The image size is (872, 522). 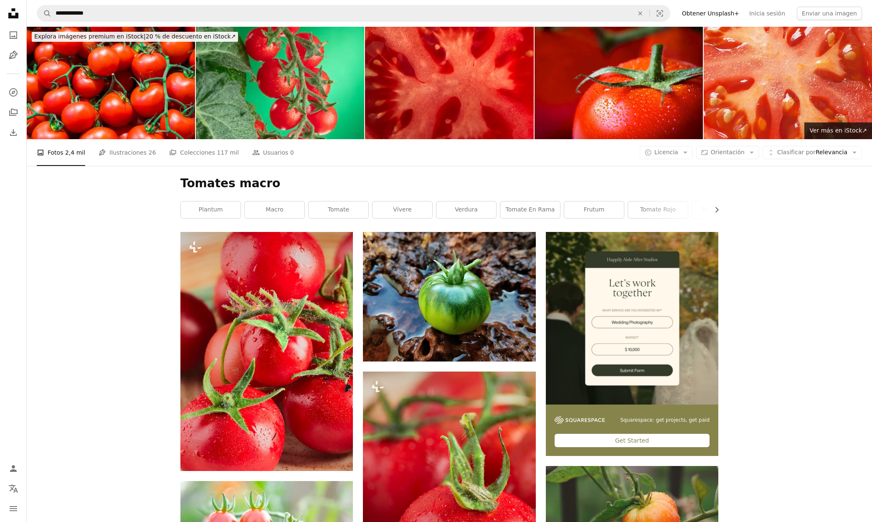 What do you see at coordinates (788, 83) in the screenshot?
I see `img: macro de fotograma completo de la rebanada de tomate` at bounding box center [788, 83].